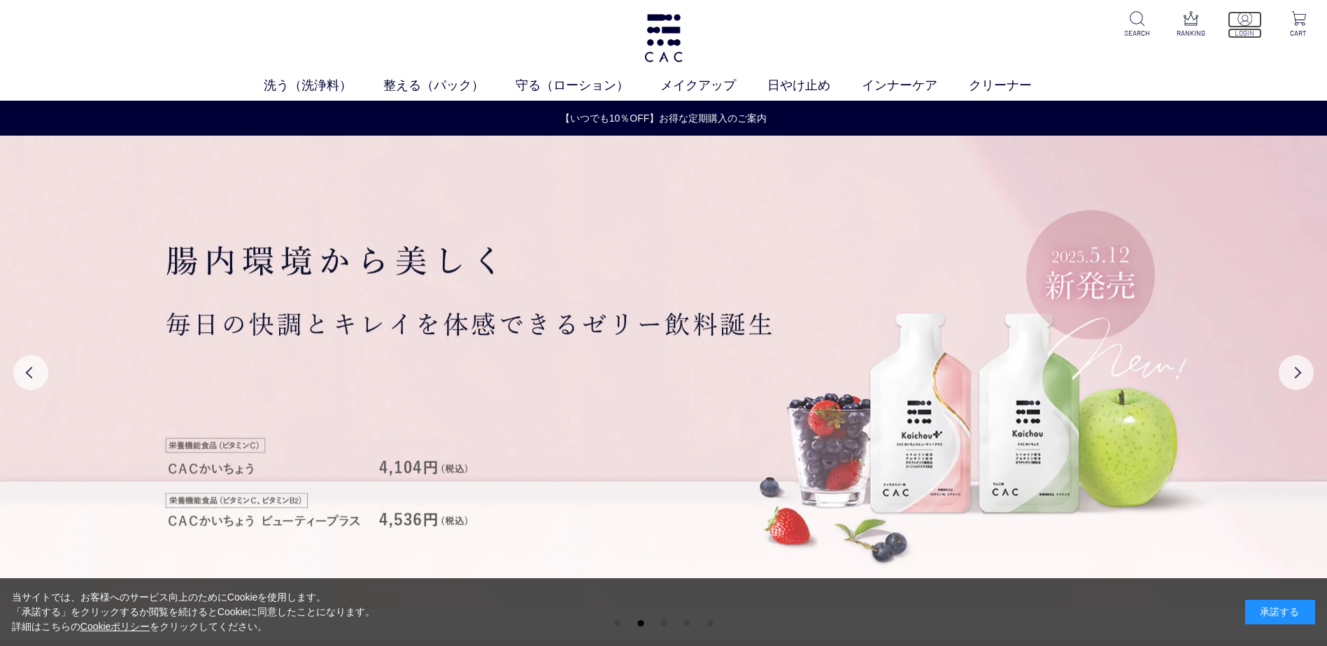 The image size is (1327, 646). What do you see at coordinates (663, 118) in the screenshot?
I see `a: 【いつでも10％OFF】お得な定期購入のご案内` at bounding box center [663, 118].